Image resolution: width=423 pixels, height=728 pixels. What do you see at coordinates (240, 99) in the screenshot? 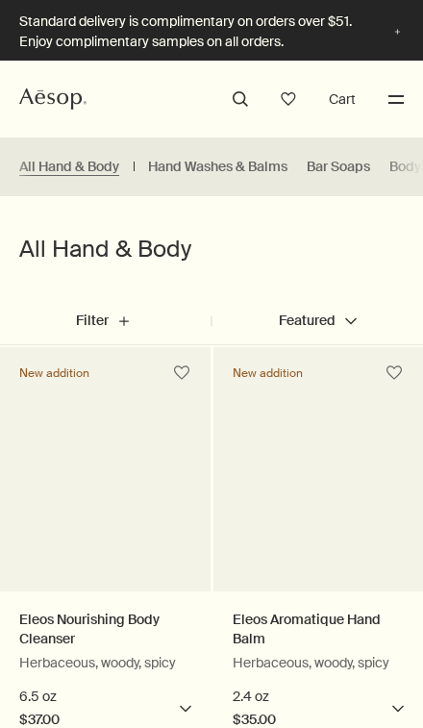
I see `button: Open search` at bounding box center [240, 99].